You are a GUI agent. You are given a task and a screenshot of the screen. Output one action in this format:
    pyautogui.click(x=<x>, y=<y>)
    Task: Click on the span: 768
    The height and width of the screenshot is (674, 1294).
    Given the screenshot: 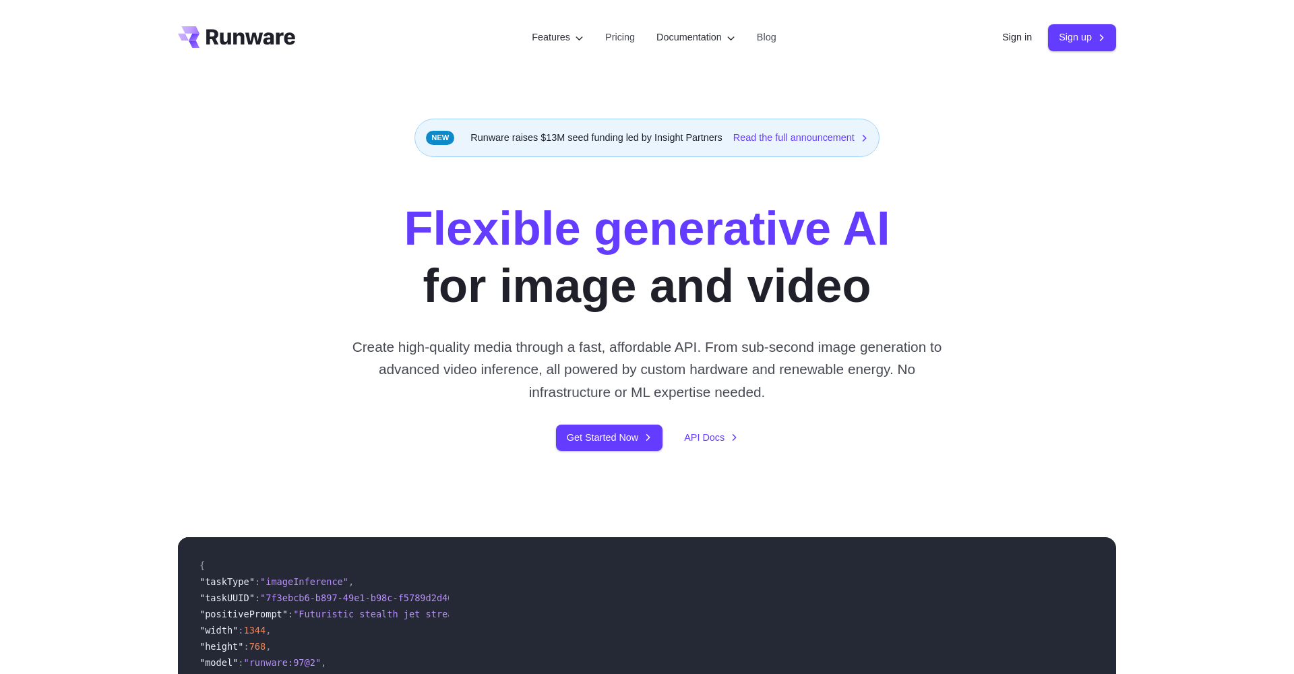 What is the action you would take?
    pyautogui.click(x=258, y=647)
    